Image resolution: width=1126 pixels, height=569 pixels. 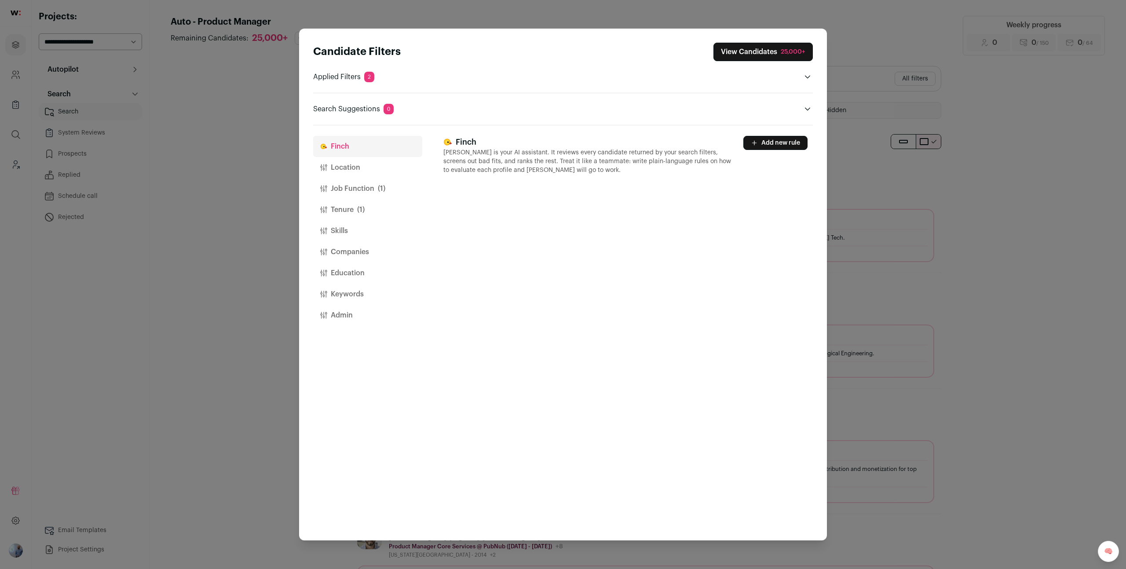 I want to click on button: Job Function(1), so click(x=368, y=189).